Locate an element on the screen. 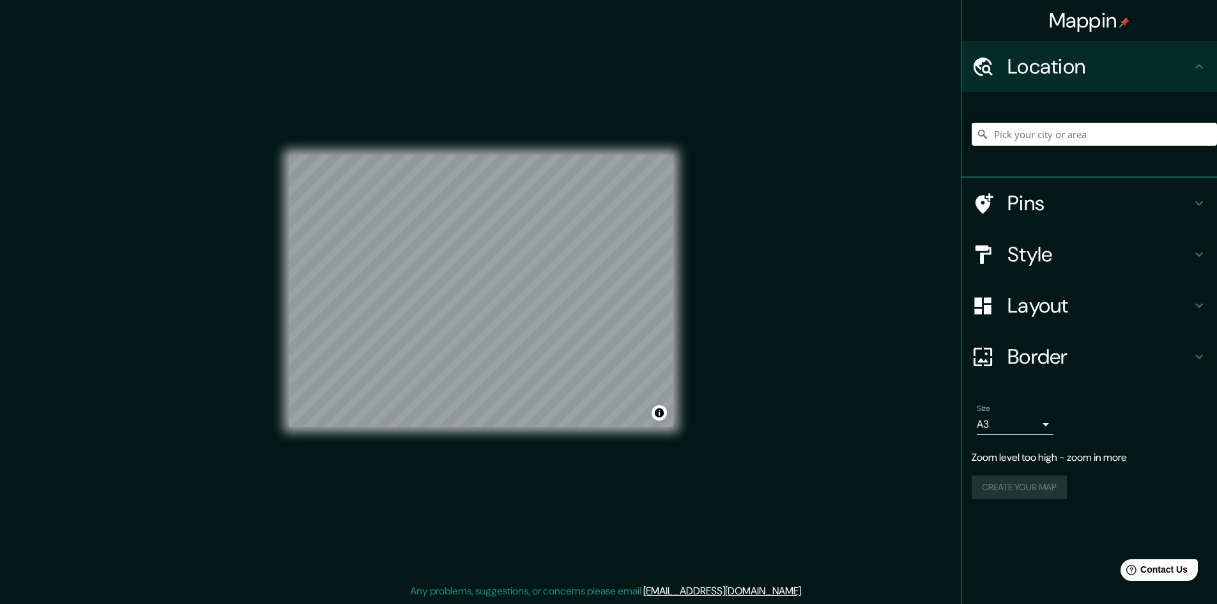 The width and height of the screenshot is (1217, 604). h4: Location is located at coordinates (1100, 66).